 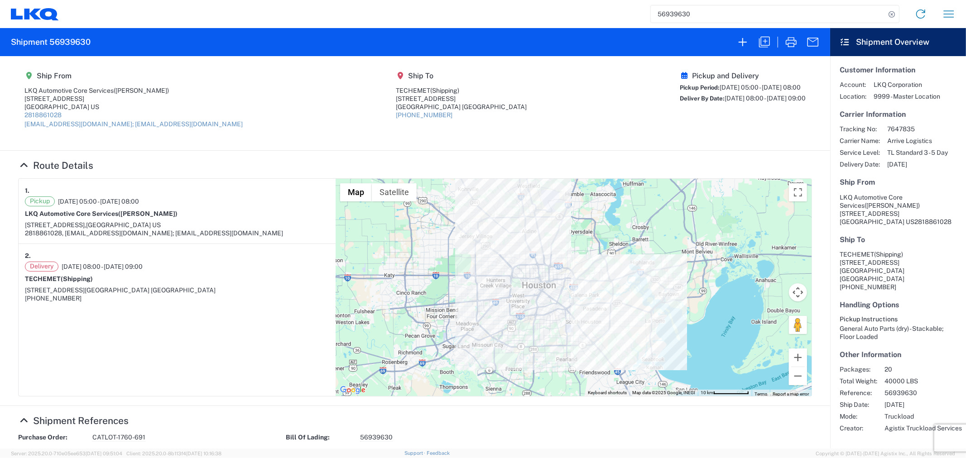 I want to click on strong: LKQ Automotive Core Services, so click(x=101, y=214).